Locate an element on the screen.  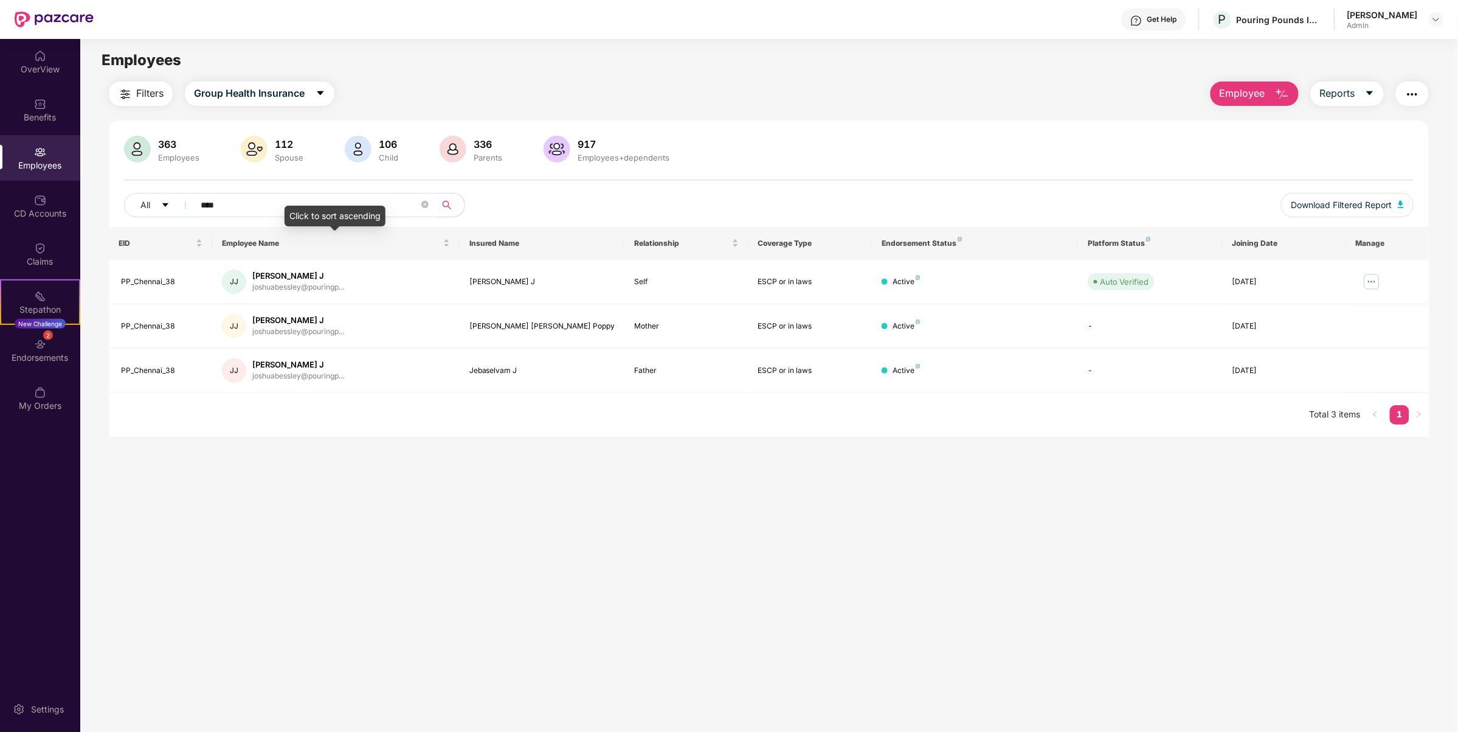
span: left is located at coordinates (1376, 414).